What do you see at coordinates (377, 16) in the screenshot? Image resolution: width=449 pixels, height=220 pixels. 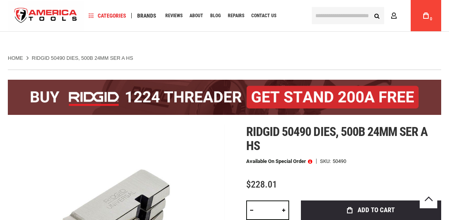 I see `button: Search` at bounding box center [377, 16].